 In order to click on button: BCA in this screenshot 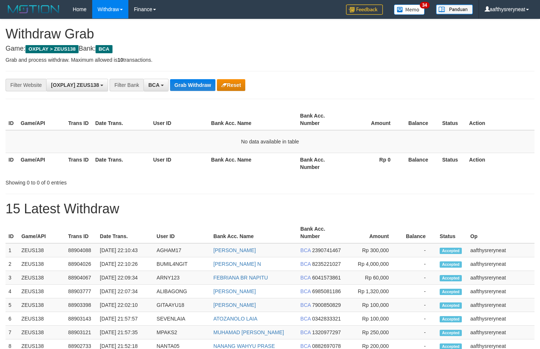, I will do `click(156, 85)`.